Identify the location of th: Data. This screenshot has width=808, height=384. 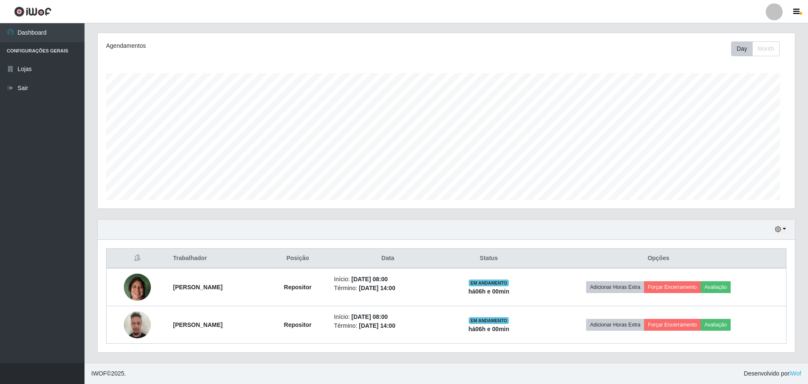
(388, 258).